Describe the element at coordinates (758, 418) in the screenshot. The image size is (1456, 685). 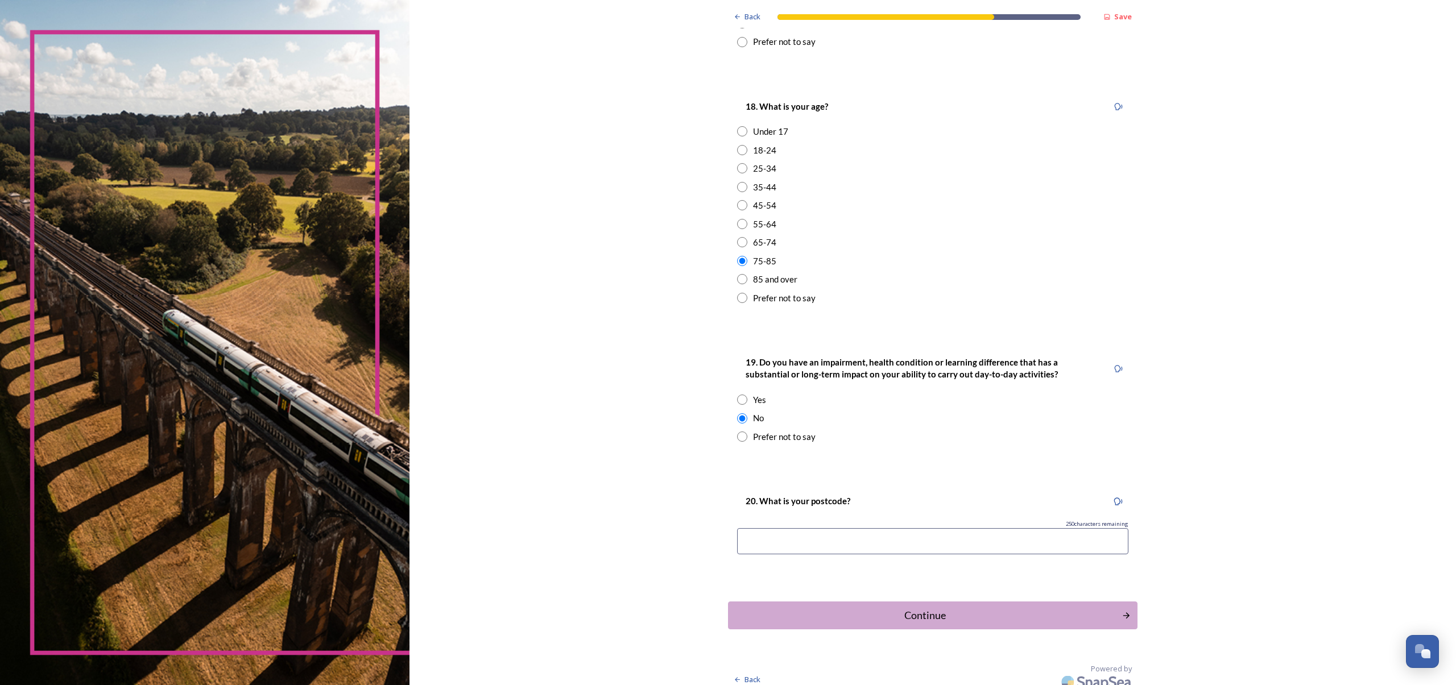
I see `div: No` at that location.